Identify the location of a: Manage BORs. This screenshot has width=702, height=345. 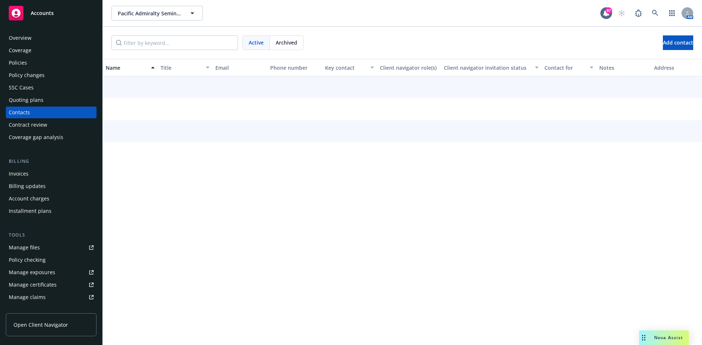
(51, 310).